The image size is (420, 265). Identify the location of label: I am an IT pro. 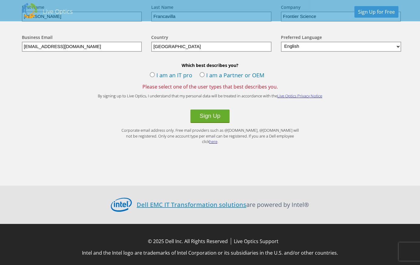
(171, 76).